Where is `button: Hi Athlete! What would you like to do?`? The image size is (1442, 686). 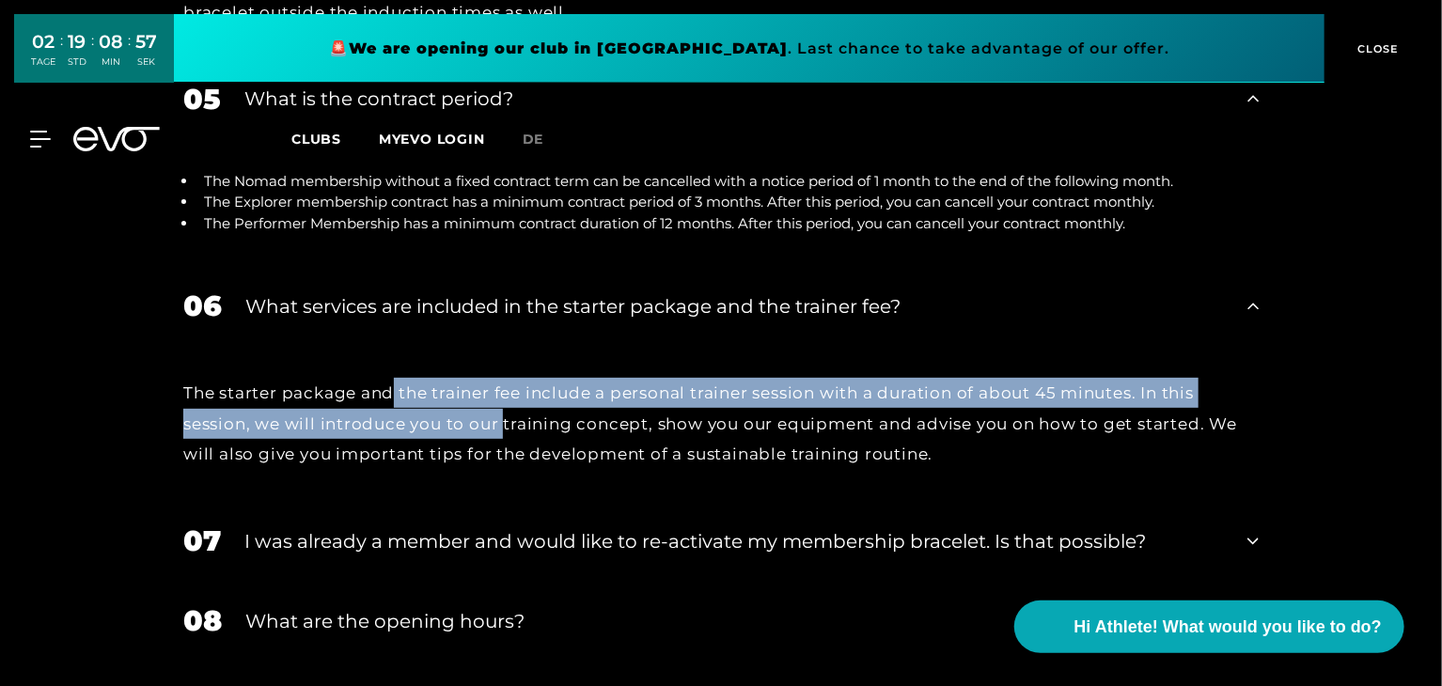
button: Hi Athlete! What would you like to do? is located at coordinates (1209, 627).